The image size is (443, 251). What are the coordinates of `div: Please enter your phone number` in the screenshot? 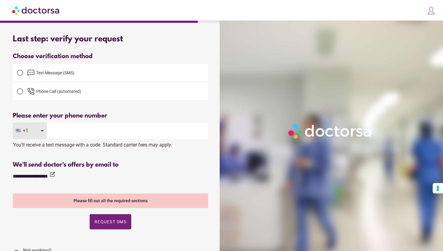 It's located at (110, 116).